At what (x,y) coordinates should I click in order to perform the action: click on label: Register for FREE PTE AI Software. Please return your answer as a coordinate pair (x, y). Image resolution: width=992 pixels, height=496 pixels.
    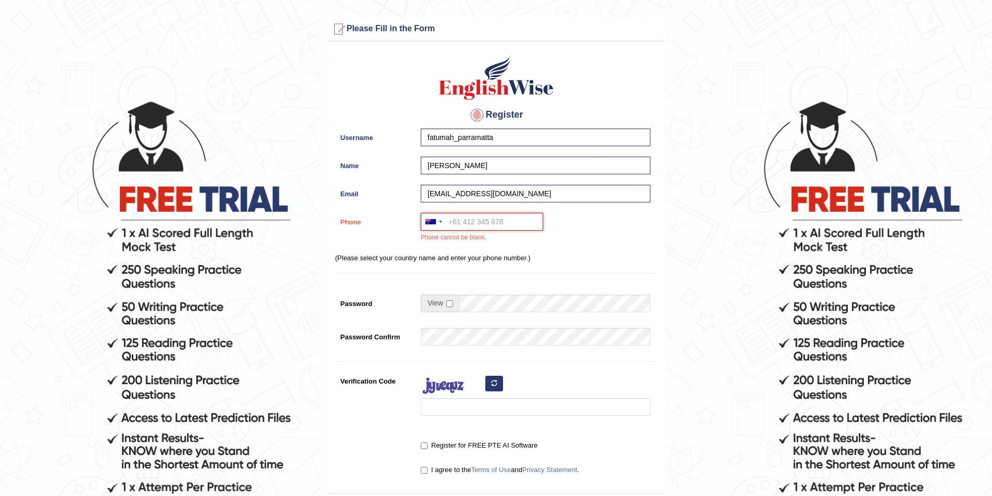
    Looking at the image, I should click on (479, 446).